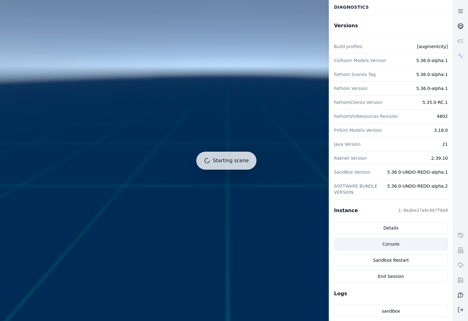 Image resolution: width=468 pixels, height=321 pixels. What do you see at coordinates (418, 172) in the screenshot?
I see `dd: 5.36.0-UNDO-REDO-alpha.1` at bounding box center [418, 172].